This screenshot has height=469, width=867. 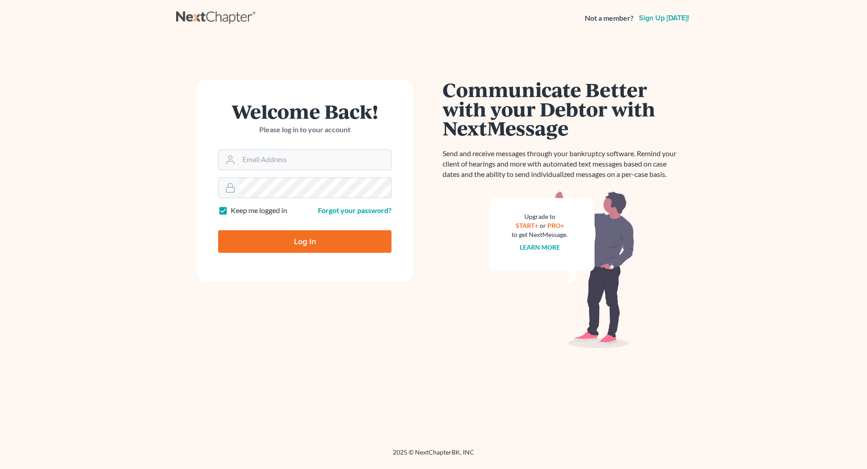 I want to click on a: Learn more, so click(x=539, y=247).